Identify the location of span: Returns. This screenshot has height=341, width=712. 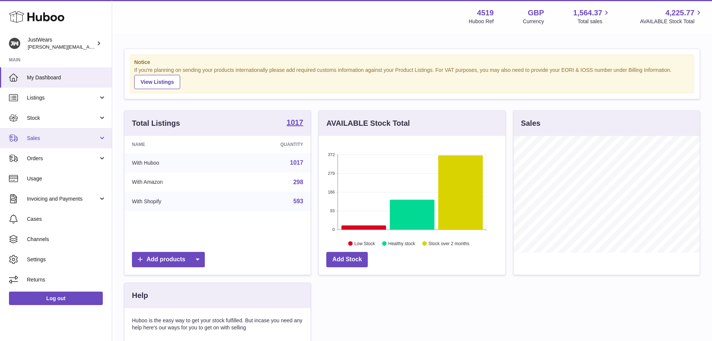
(67, 279).